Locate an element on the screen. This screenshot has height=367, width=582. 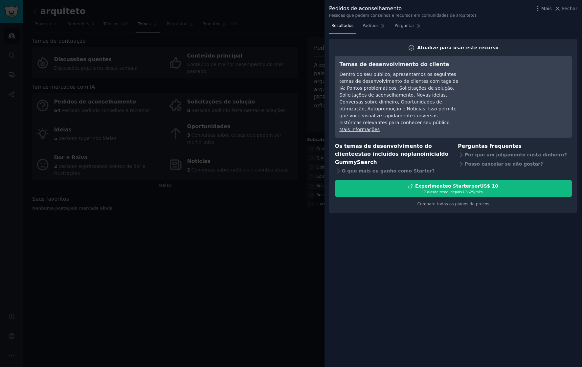
font: Padrões is located at coordinates (370, 26).